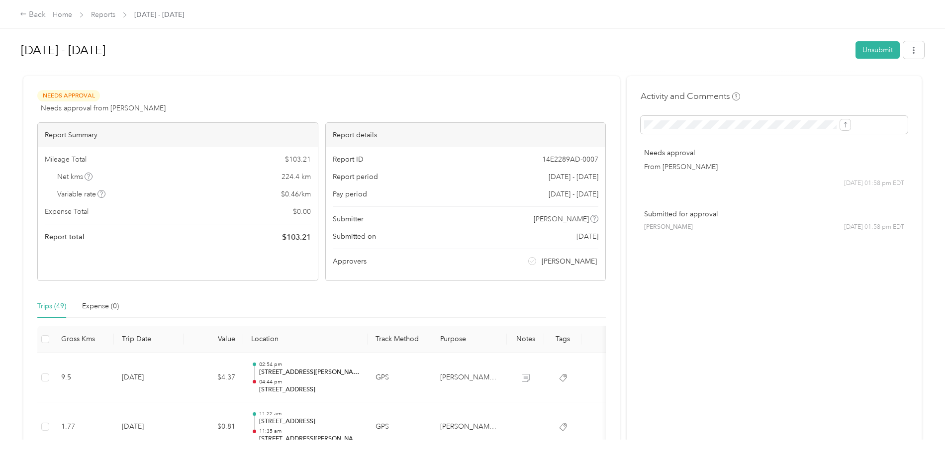 The image size is (950, 457). What do you see at coordinates (309, 382) in the screenshot?
I see `p: 04:44 pm` at bounding box center [309, 382].